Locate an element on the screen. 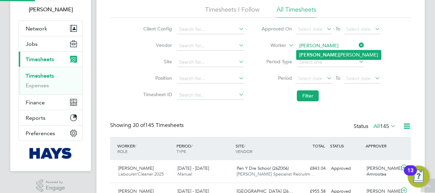 The width and height of the screenshot is (435, 193). button: Open Resource Center, 13 new notifications is located at coordinates (419, 177).